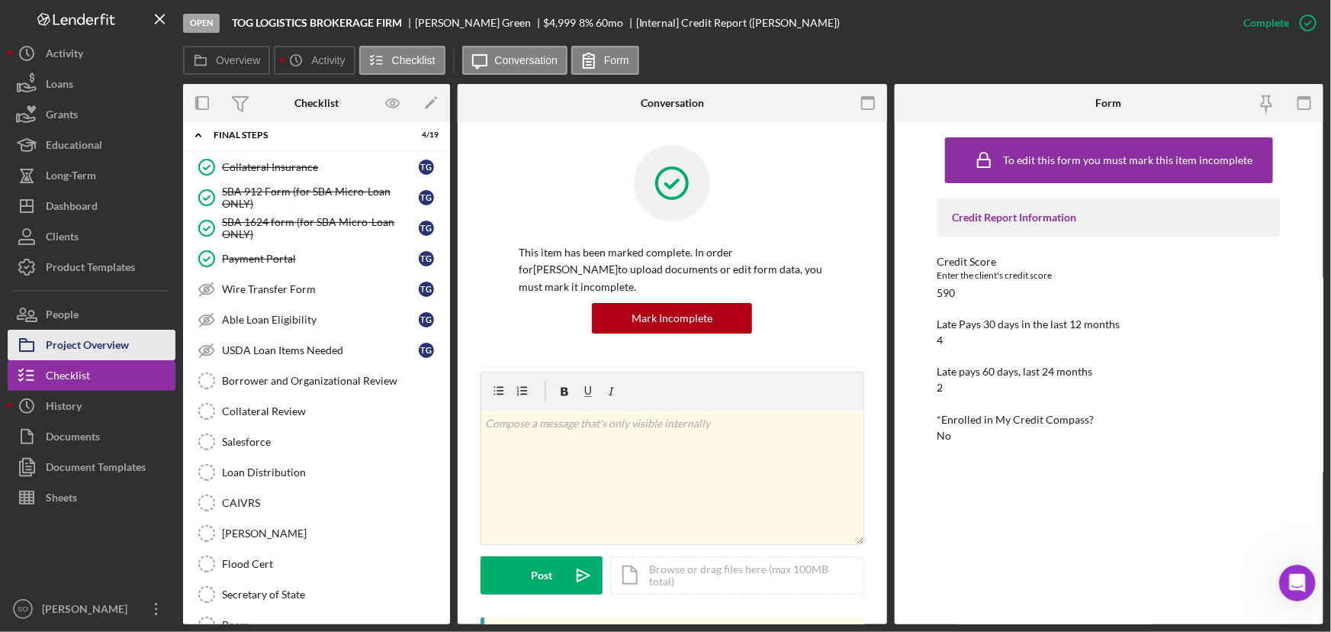 The height and width of the screenshot is (632, 1331). Describe the element at coordinates (74, 146) in the screenshot. I see `div: Educational` at that location.